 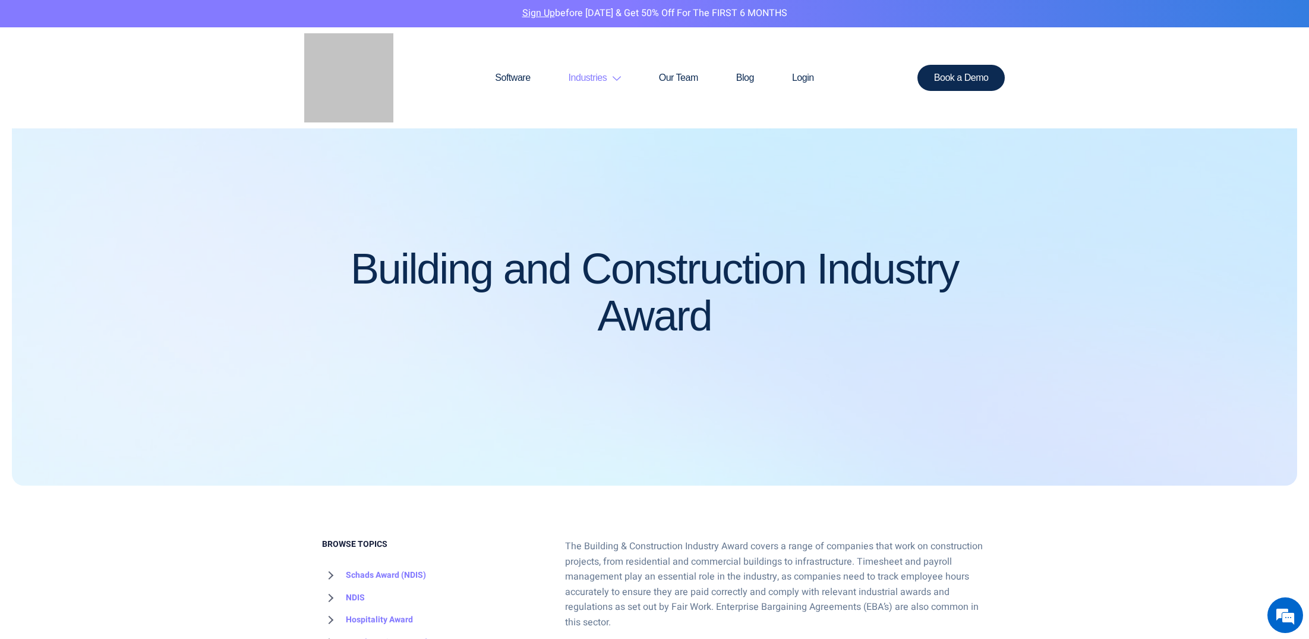 What do you see at coordinates (679, 78) in the screenshot?
I see `a: Our Team` at bounding box center [679, 78].